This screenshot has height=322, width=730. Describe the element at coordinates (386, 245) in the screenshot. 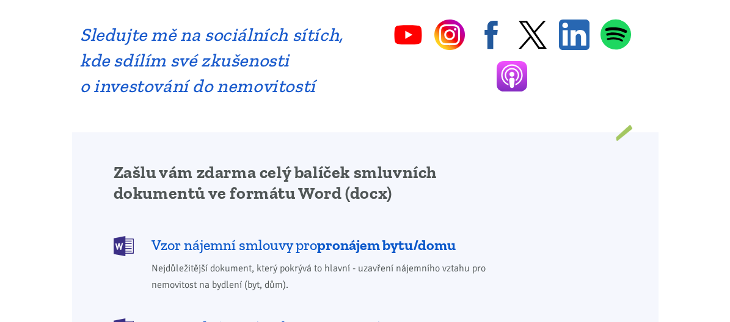

I see `b: pronájem bytu/domu` at that location.